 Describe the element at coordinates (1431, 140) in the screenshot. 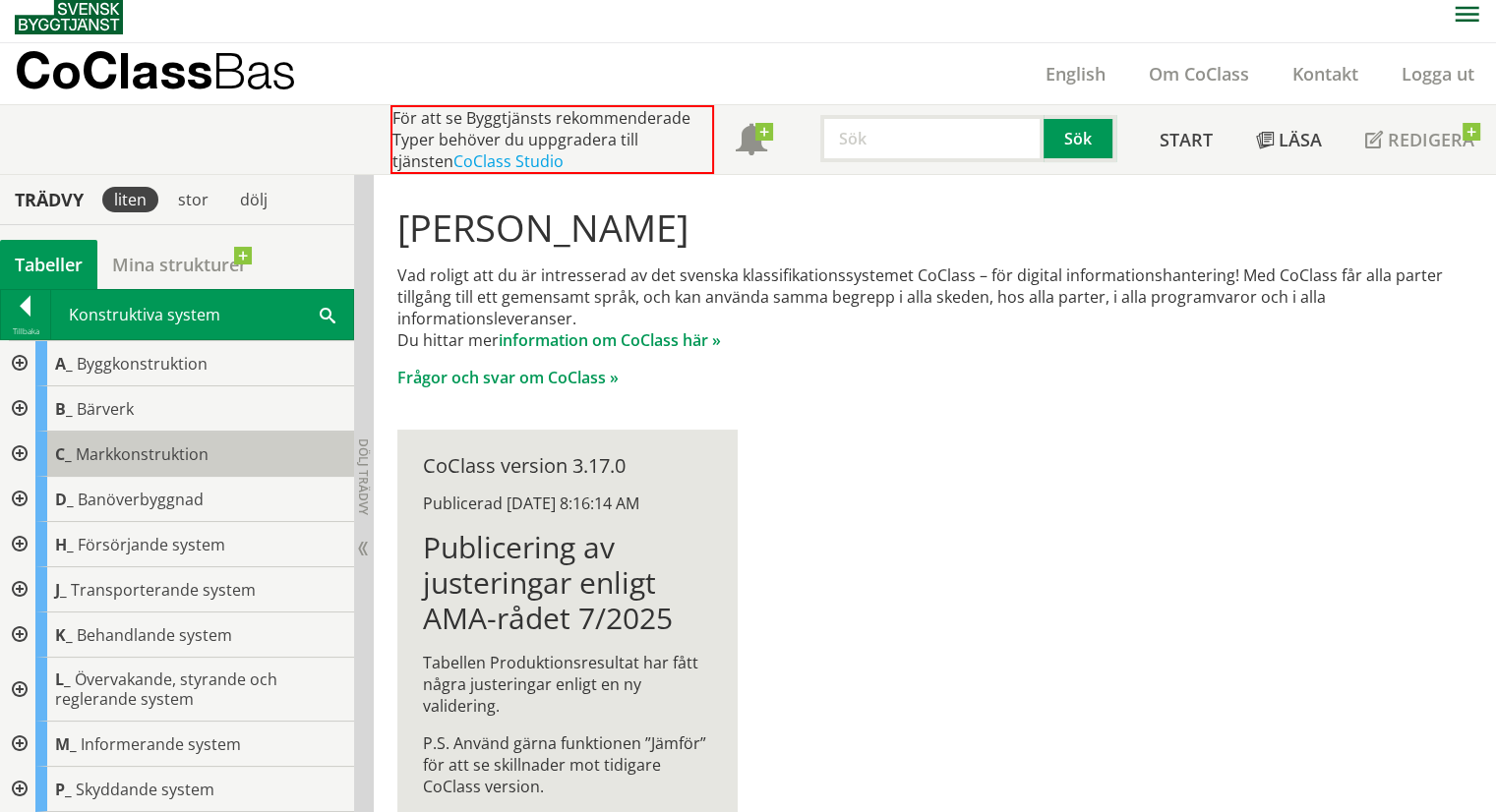

I see `span: Redigera` at that location.